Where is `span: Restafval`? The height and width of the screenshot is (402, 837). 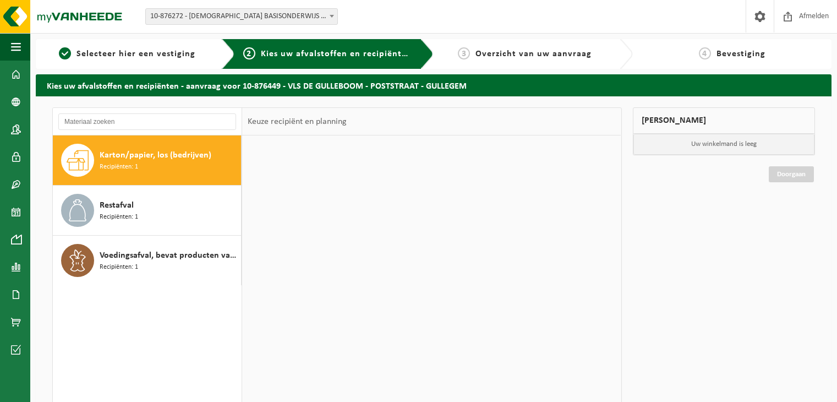 span: Restafval is located at coordinates (117, 205).